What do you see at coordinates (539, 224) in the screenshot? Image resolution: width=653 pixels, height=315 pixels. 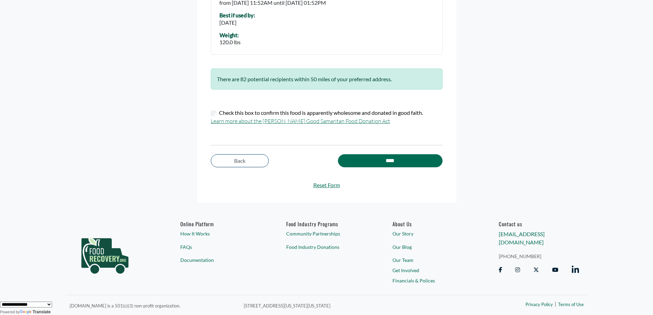 I see `h6: Contact us` at bounding box center [539, 224].